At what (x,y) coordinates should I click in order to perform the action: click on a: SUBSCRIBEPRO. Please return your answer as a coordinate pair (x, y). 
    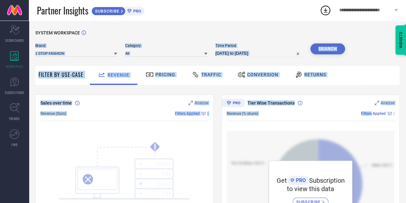
    Looking at the image, I should click on (118, 10).